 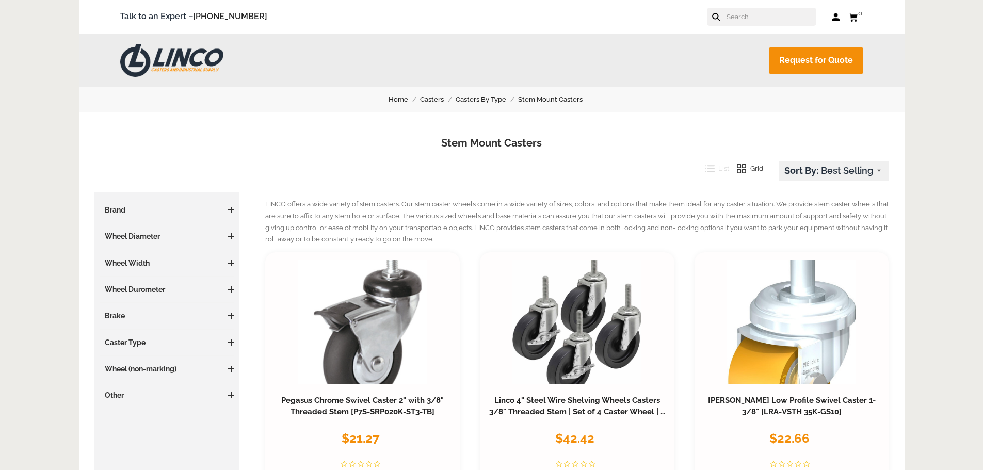 I want to click on a: Pegasus Chrome Swivel Caster 2" with 3/8" Threaded Stem [P7S-SRP020K-ST3-TB], so click(x=362, y=406).